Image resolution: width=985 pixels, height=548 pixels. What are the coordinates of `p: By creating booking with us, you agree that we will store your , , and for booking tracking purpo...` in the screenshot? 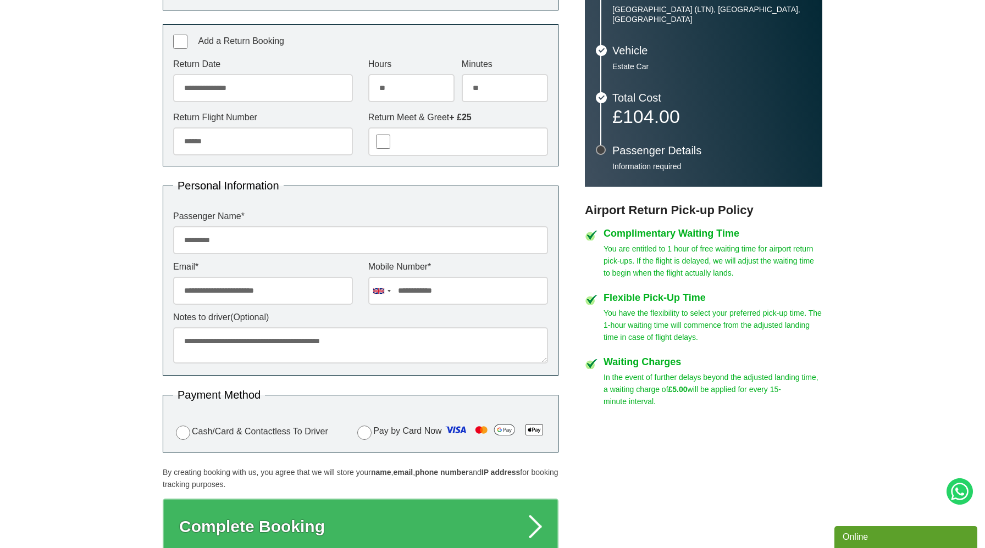 It's located at (360, 479).